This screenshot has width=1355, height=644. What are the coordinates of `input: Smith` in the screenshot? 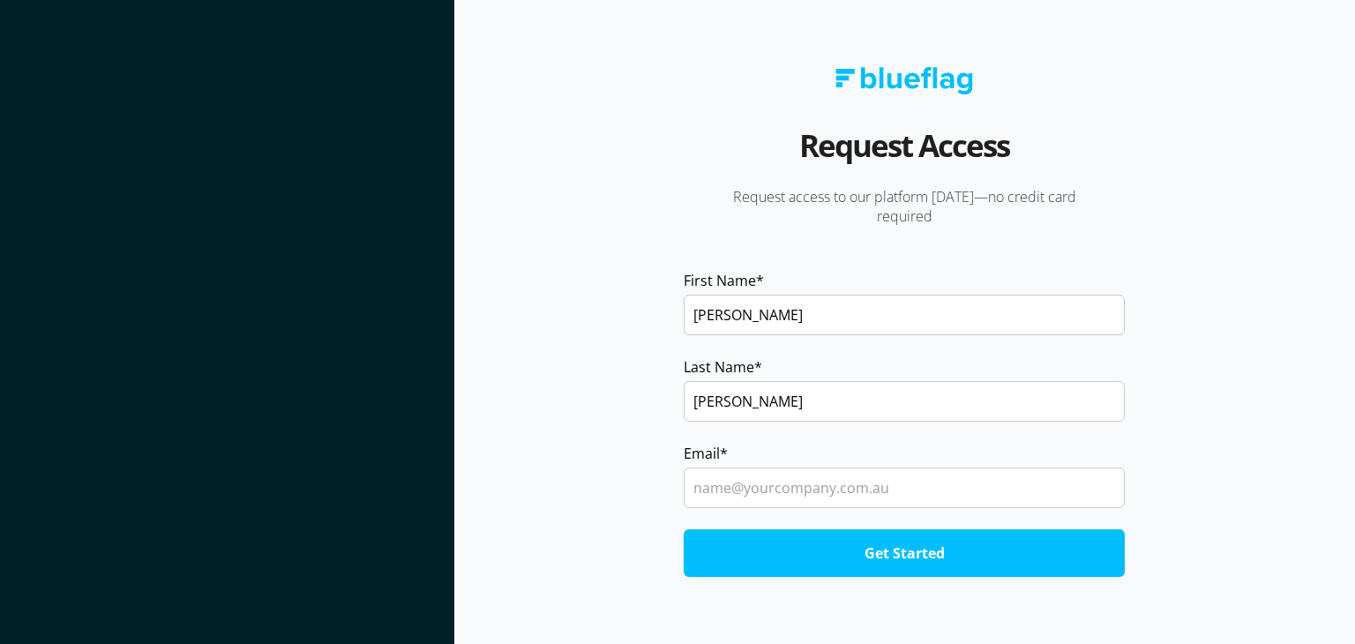 It's located at (904, 401).